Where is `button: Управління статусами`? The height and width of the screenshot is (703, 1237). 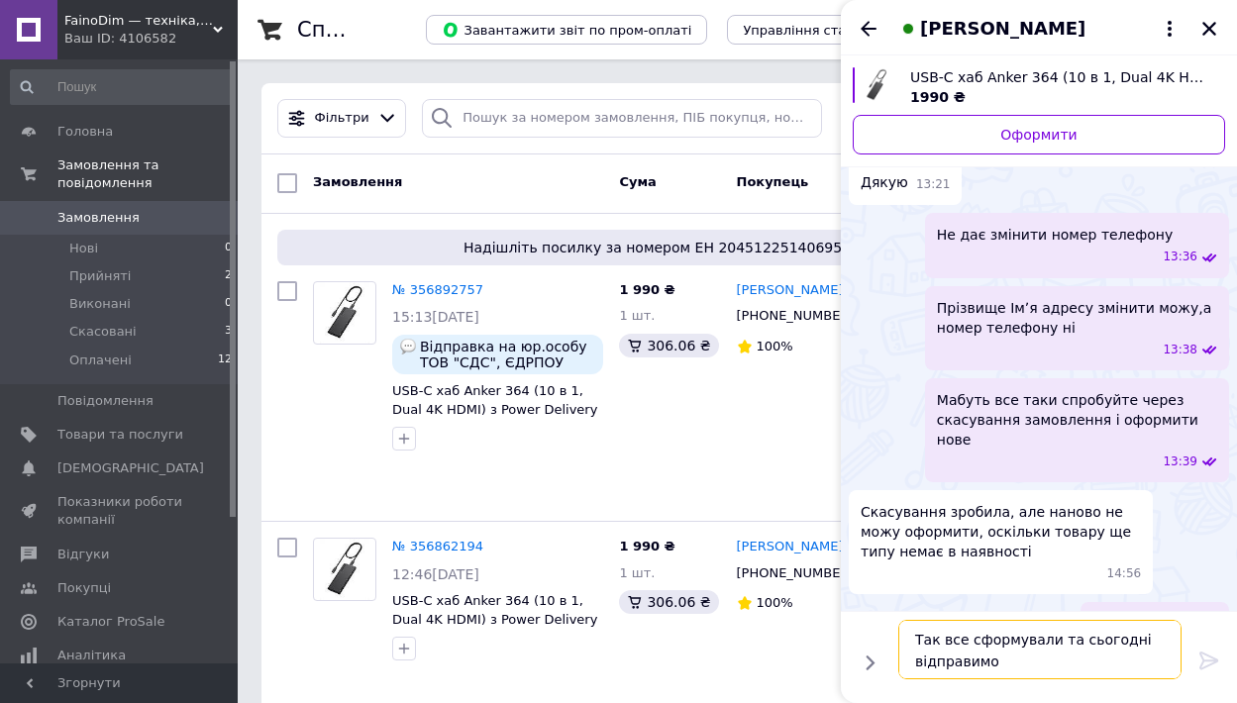 button: Управління статусами is located at coordinates (818, 30).